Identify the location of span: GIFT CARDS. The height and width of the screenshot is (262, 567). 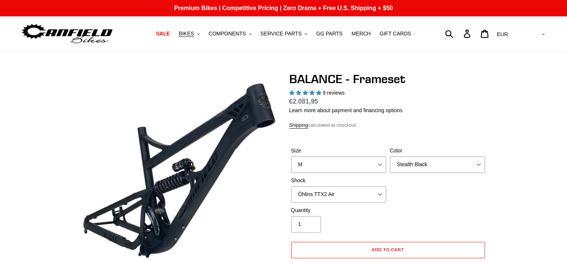
(395, 34).